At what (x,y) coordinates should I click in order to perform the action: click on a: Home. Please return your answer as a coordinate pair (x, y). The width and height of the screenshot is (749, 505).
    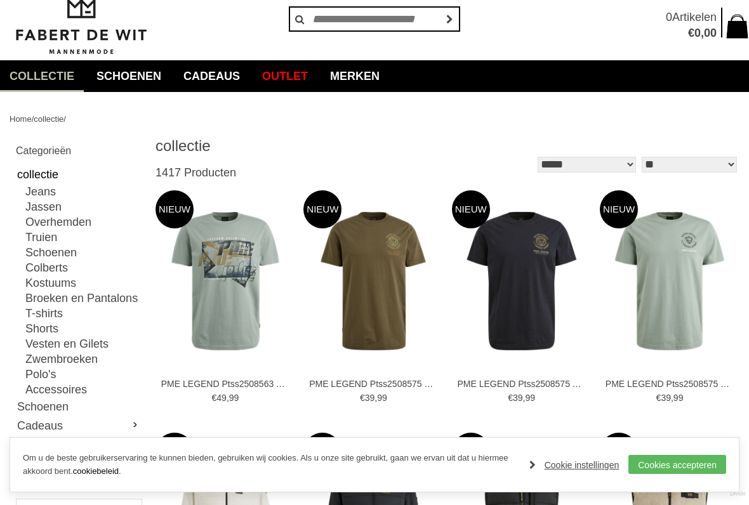
    Looking at the image, I should click on (20, 119).